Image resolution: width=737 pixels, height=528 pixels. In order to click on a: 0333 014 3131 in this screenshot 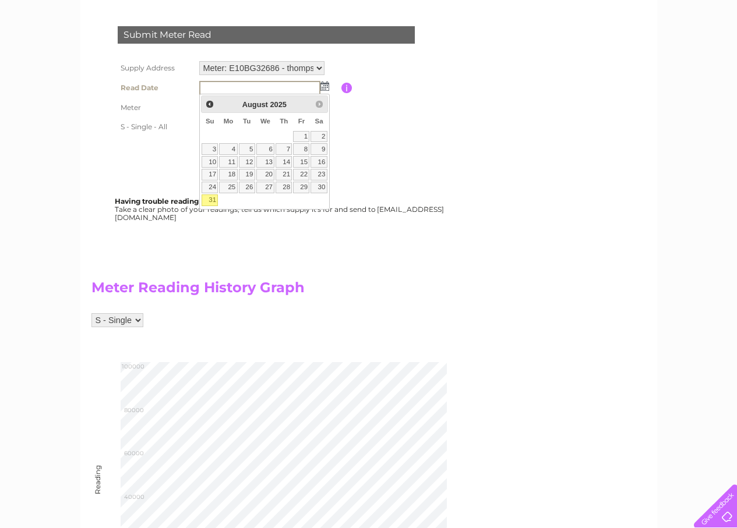, I will do `click(558, 13)`.